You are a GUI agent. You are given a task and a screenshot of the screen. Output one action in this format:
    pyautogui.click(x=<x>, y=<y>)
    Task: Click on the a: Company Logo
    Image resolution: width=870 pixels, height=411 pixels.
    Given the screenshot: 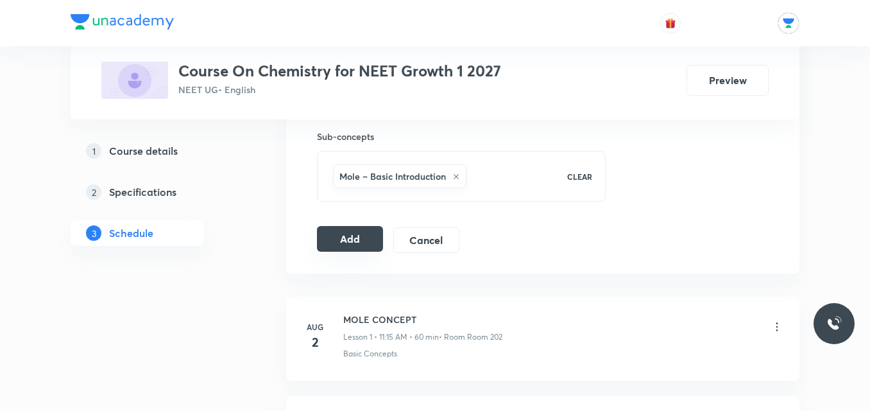 What is the action you would take?
    pyautogui.click(x=122, y=23)
    